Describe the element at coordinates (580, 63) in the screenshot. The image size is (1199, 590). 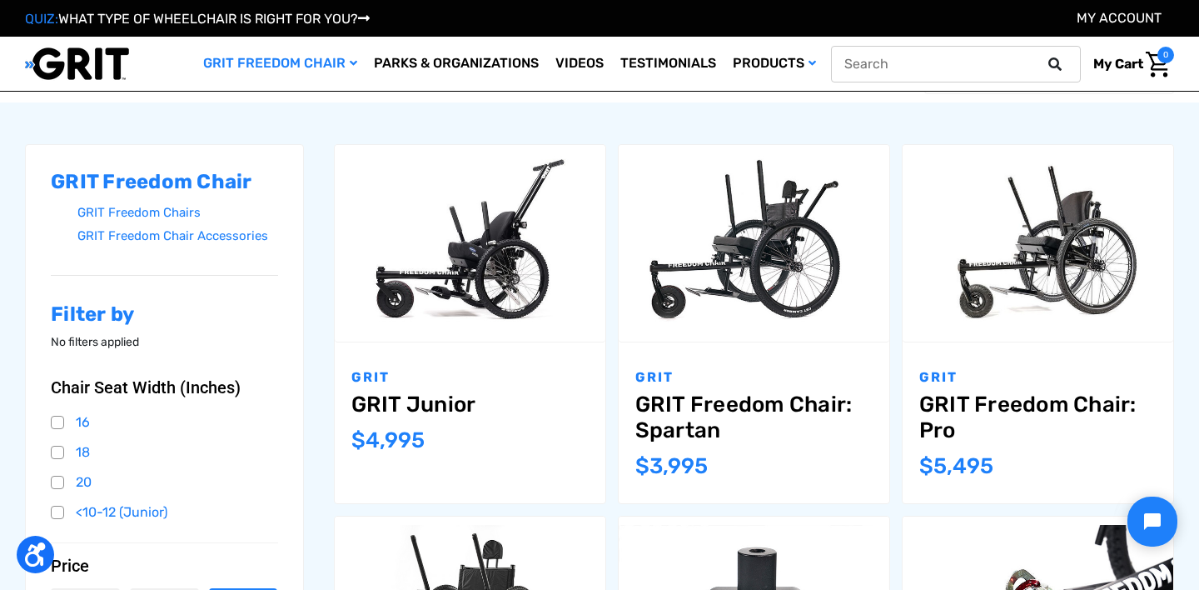
I see `a: Videos` at that location.